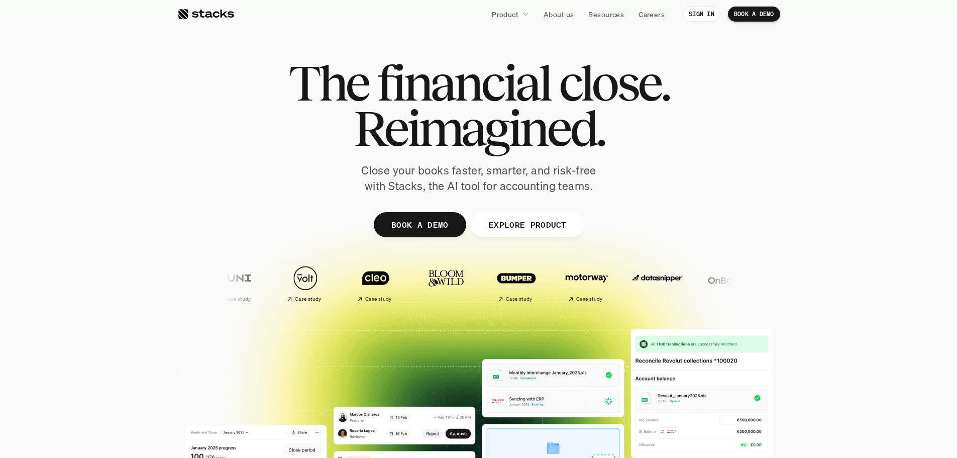 This screenshot has width=957, height=458. Describe the element at coordinates (527, 224) in the screenshot. I see `a: EXPLORE PRODUCT` at that location.